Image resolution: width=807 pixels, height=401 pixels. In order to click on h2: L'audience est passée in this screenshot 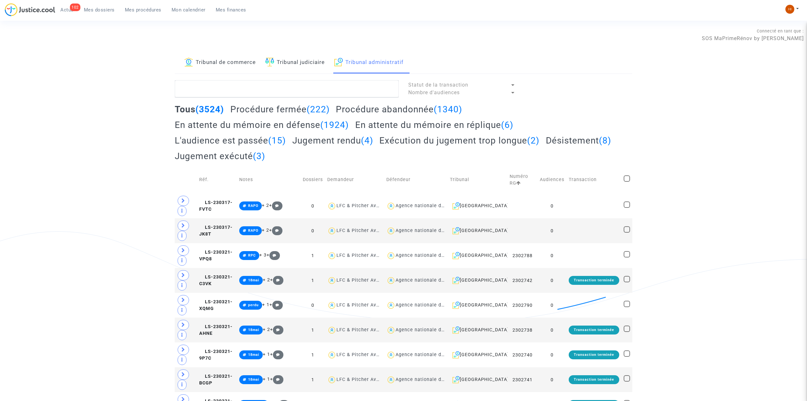, I will do `click(230, 140)`.